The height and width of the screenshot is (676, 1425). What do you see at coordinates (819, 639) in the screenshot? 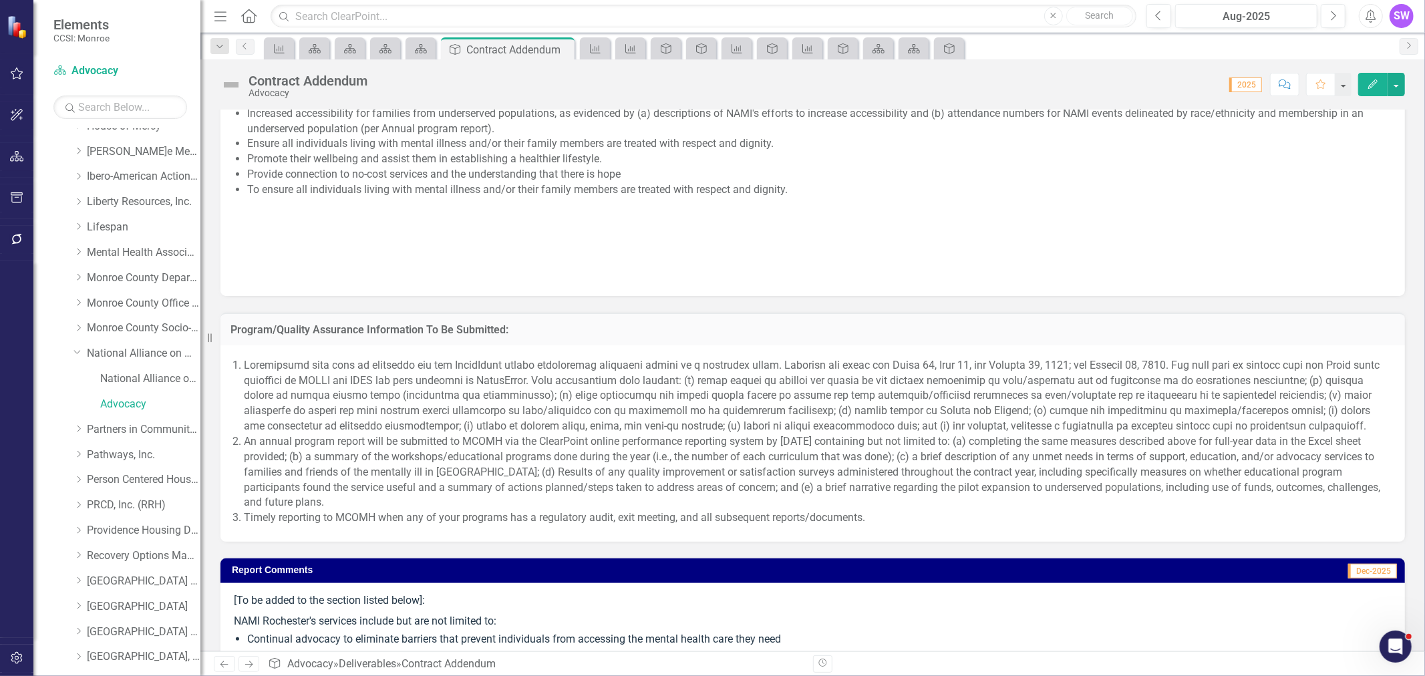
I see `li: Continual advocacy to eliminate barriers that prevent individuals from accessing the mental healt...` at bounding box center [819, 639].